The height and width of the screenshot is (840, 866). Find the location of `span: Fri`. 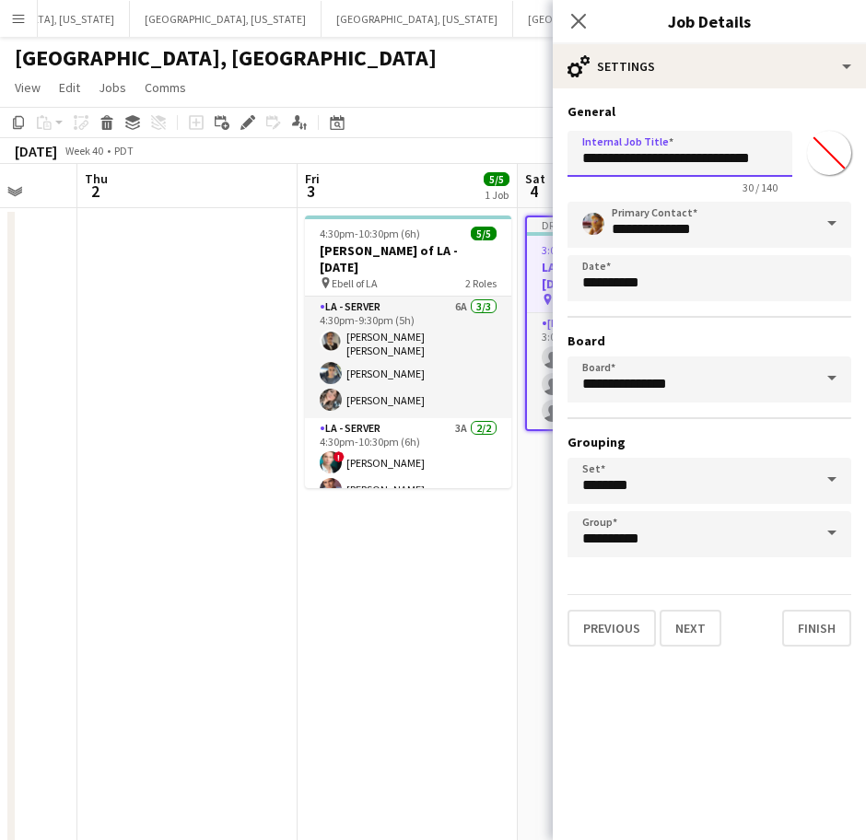

span: Fri is located at coordinates (312, 179).